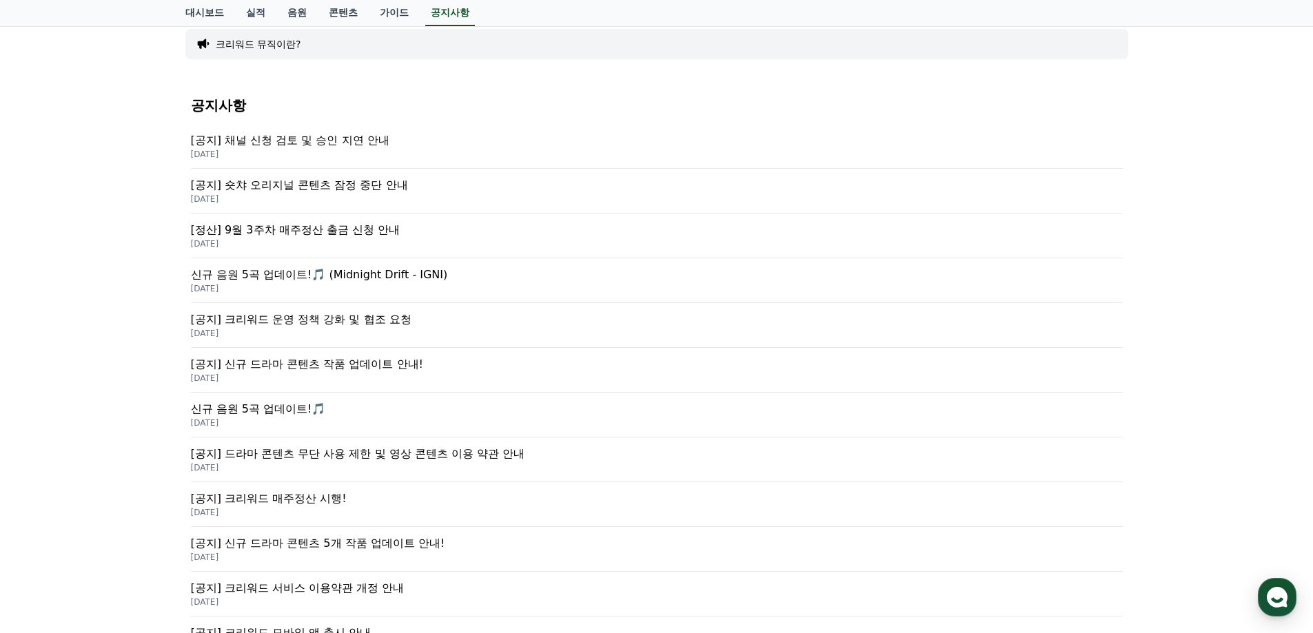 The width and height of the screenshot is (1313, 633). Describe the element at coordinates (657, 320) in the screenshot. I see `p: [공지] 크리워드 운영 정책 강화 및 협조 요청` at that location.